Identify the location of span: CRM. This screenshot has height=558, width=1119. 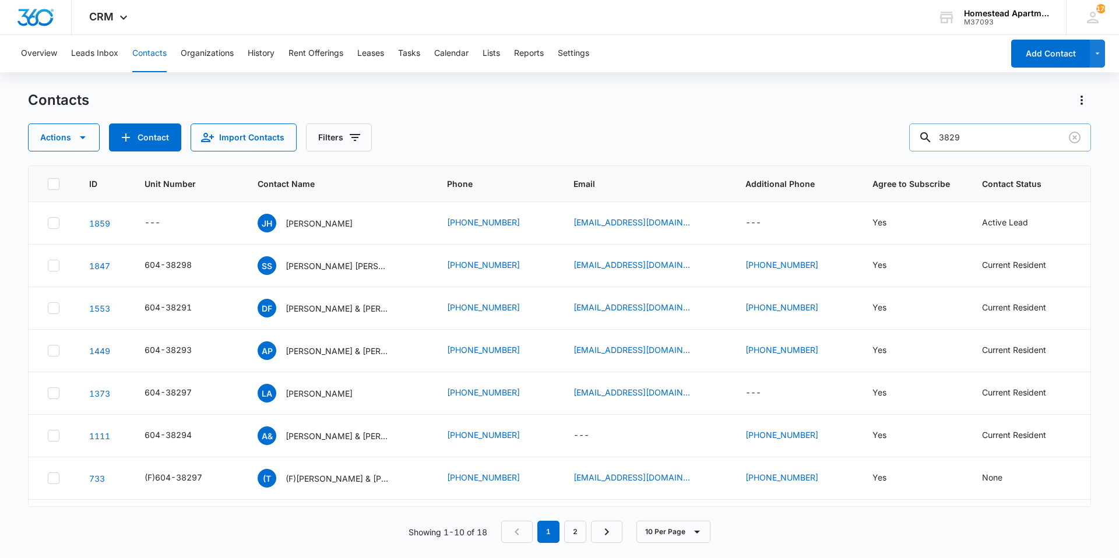
(101, 16).